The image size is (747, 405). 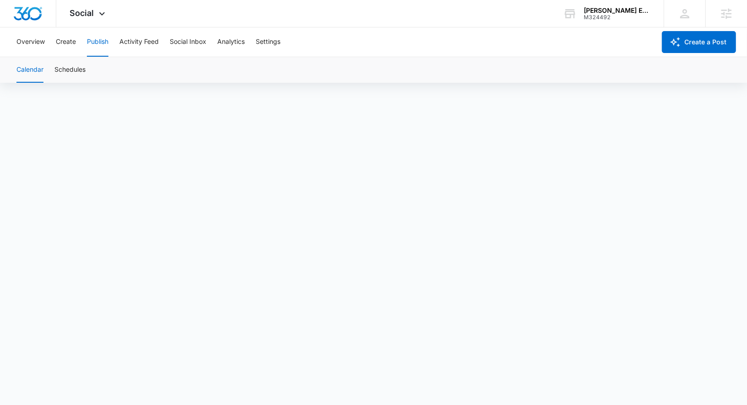 What do you see at coordinates (30, 70) in the screenshot?
I see `button: Calendar` at bounding box center [30, 70].